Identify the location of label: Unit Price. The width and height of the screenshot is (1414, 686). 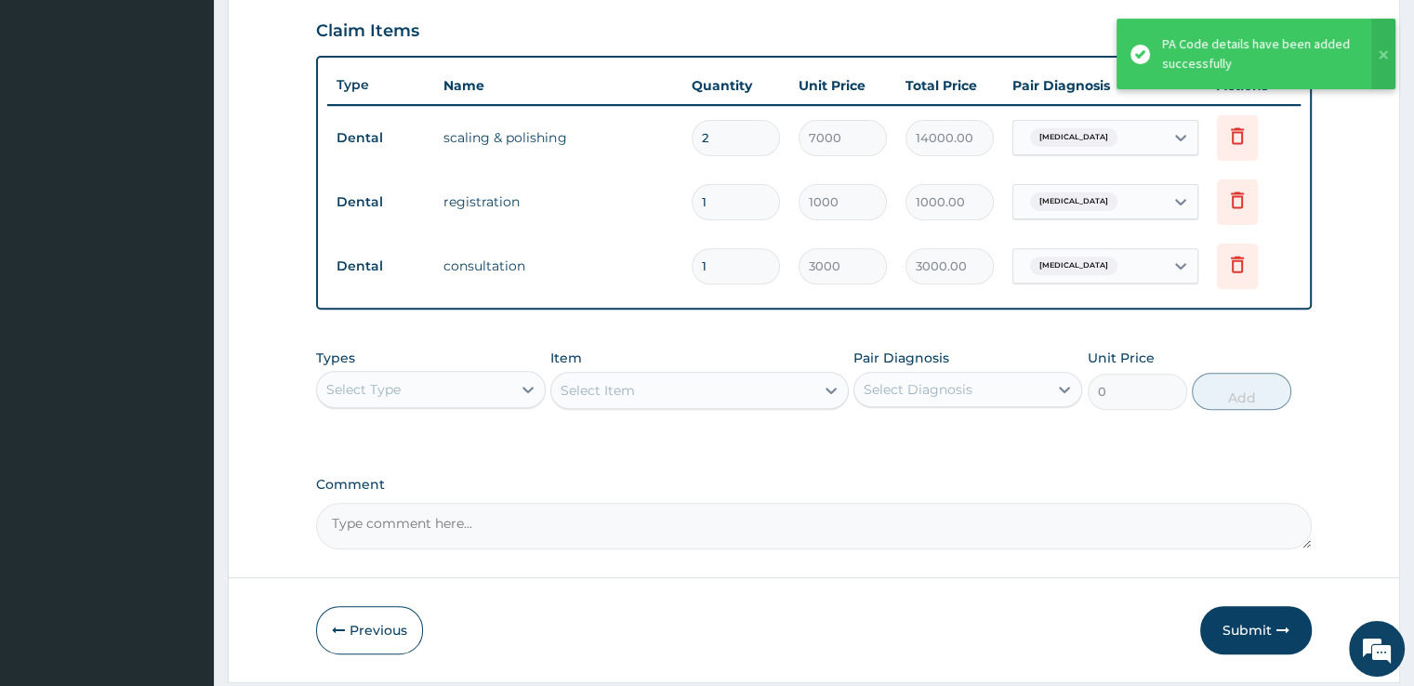
(1121, 358).